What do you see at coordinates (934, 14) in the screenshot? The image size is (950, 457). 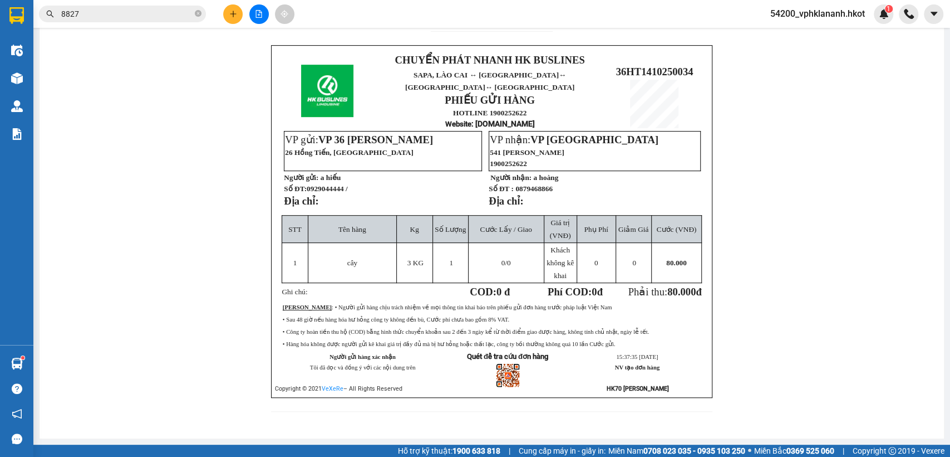 I see `span: caret-down` at bounding box center [934, 14].